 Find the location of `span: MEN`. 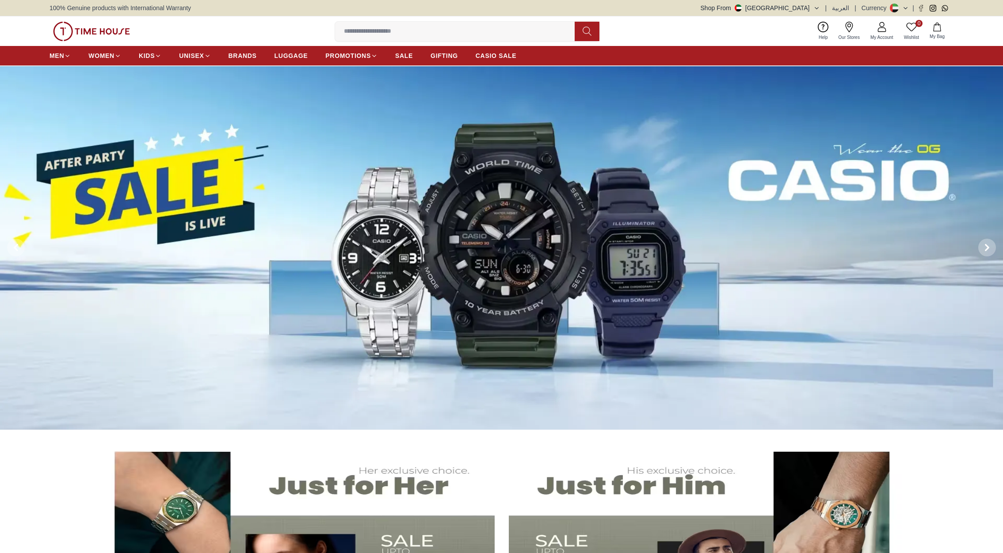

span: MEN is located at coordinates (57, 56).